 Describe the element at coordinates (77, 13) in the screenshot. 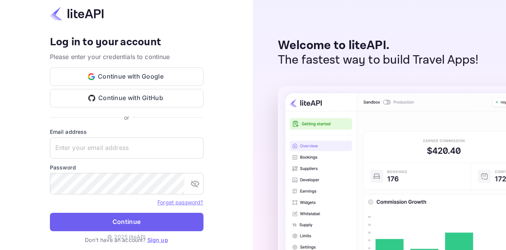

I see `img: liteapi` at that location.